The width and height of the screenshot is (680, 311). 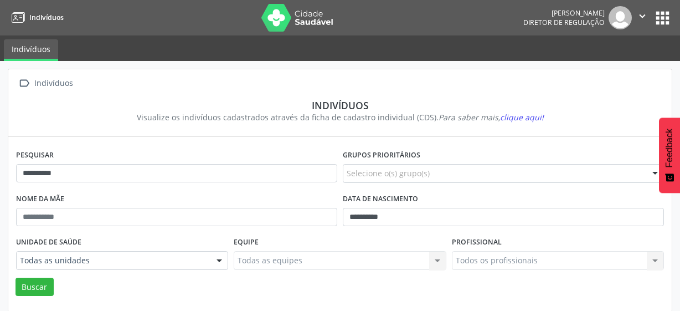 What do you see at coordinates (45, 83) in the screenshot?
I see `a:  Indivíduos` at bounding box center [45, 83].